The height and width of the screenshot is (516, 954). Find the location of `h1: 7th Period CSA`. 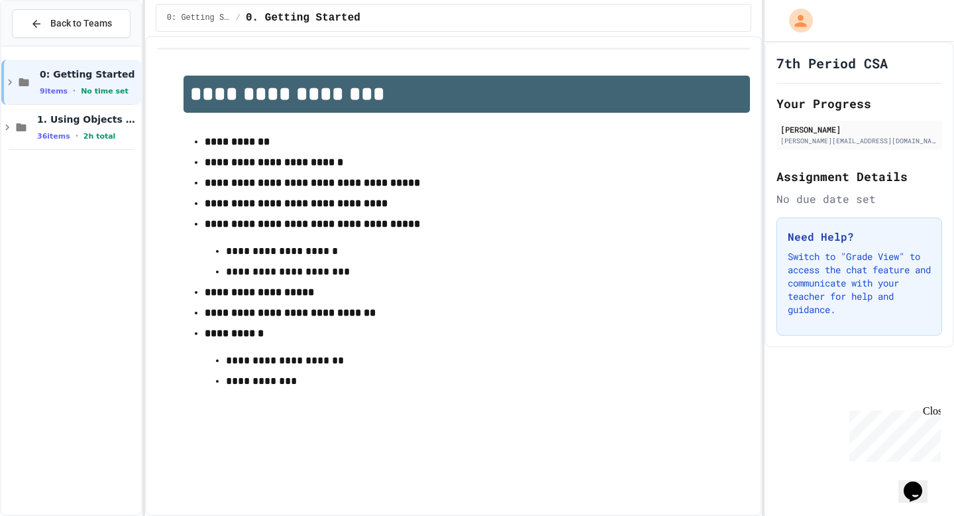

h1: 7th Period CSA is located at coordinates (833, 63).